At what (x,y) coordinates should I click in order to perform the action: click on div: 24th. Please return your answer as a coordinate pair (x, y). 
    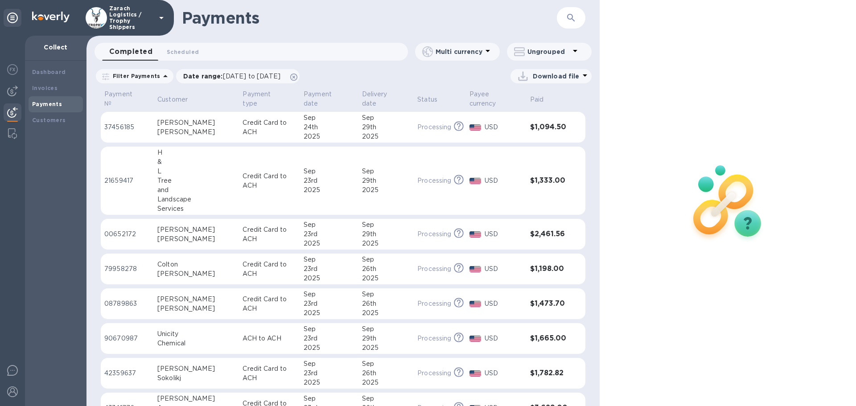
    Looking at the image, I should click on (329, 127).